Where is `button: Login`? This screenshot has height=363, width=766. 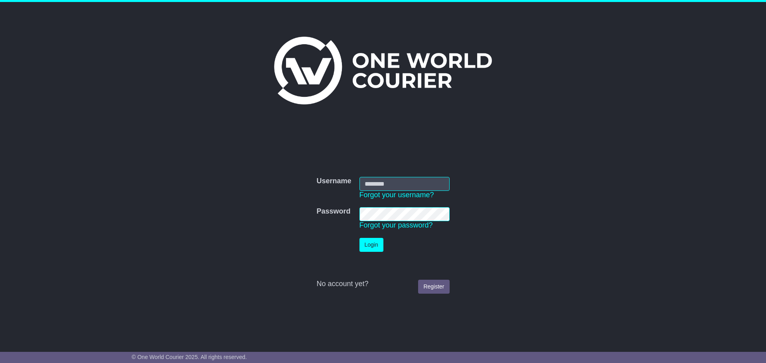 button: Login is located at coordinates (371, 245).